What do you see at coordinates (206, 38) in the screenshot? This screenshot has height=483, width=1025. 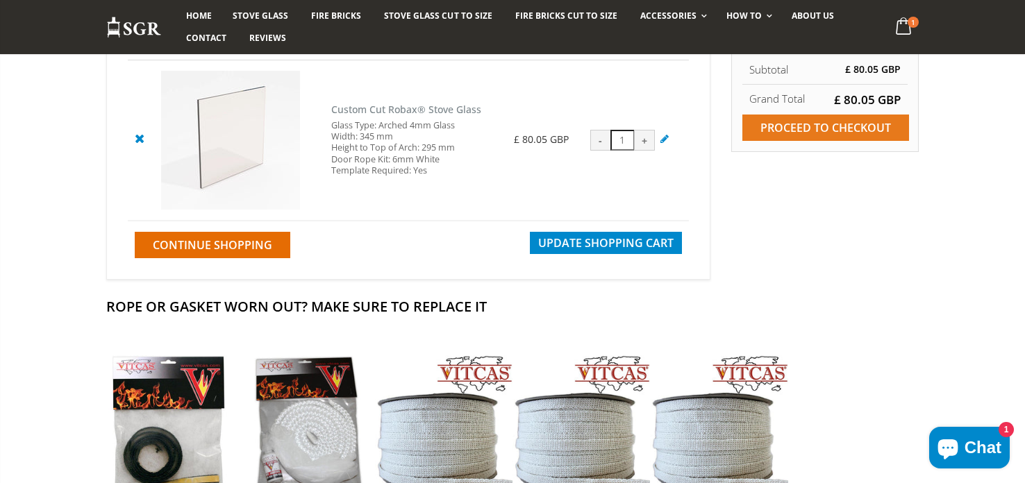 I see `span: Contact` at bounding box center [206, 38].